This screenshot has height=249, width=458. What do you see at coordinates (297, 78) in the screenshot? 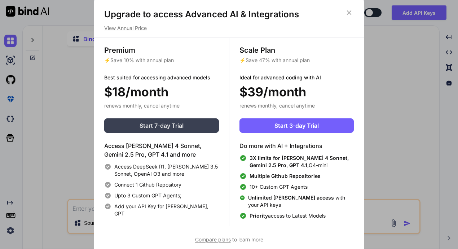
I see `p: Ideal for advanced coding with AI` at bounding box center [297, 78].